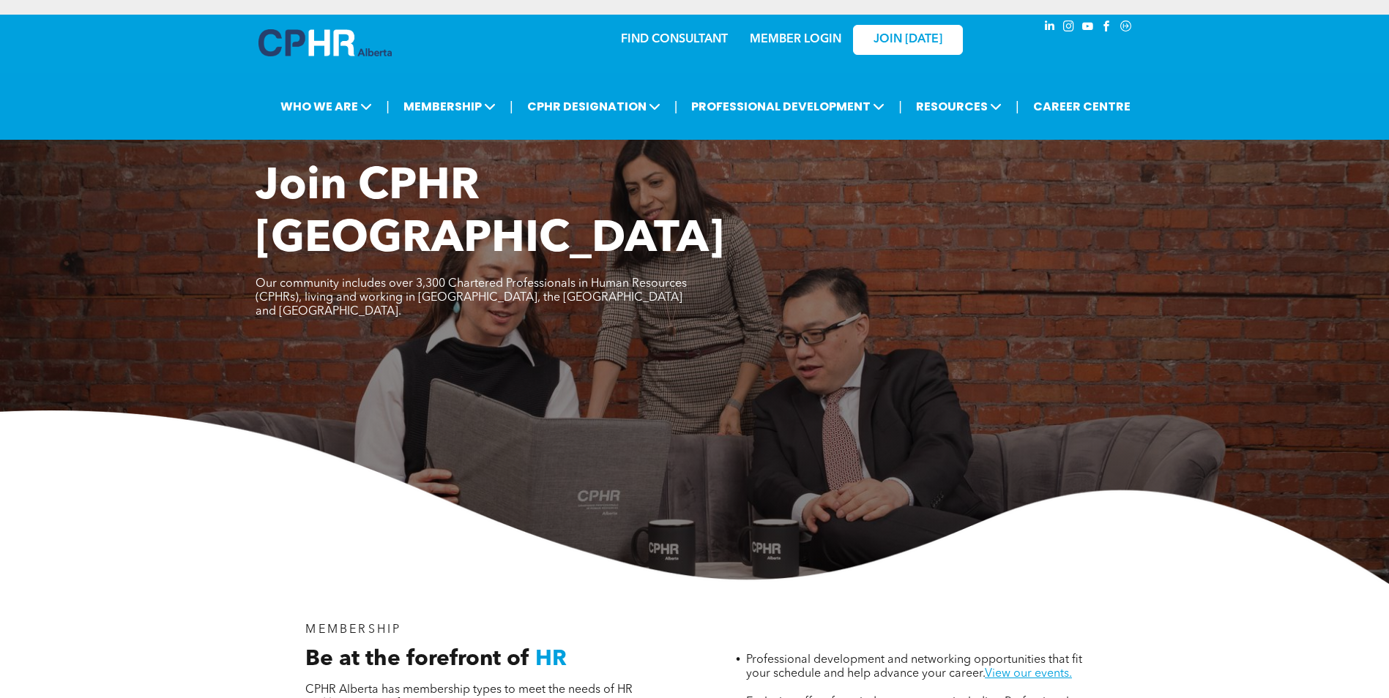 This screenshot has height=698, width=1389. Describe the element at coordinates (1107, 28) in the screenshot. I see `a: facebook` at that location.